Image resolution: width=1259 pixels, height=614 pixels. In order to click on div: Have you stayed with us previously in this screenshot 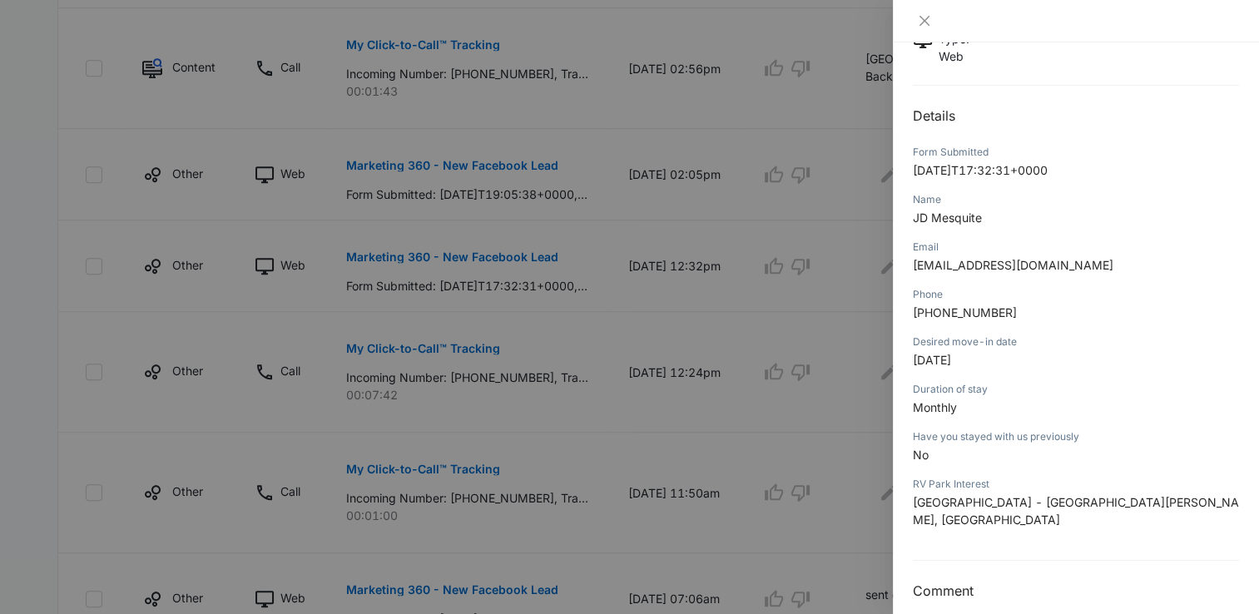, I will do `click(1076, 437)`.